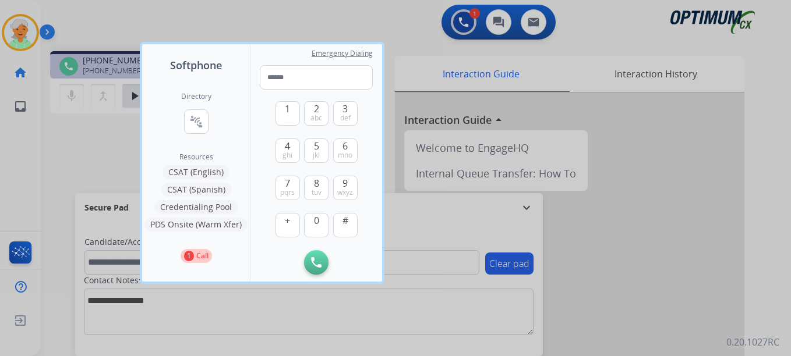 The image size is (791, 356). I want to click on button: 4ghi, so click(288, 151).